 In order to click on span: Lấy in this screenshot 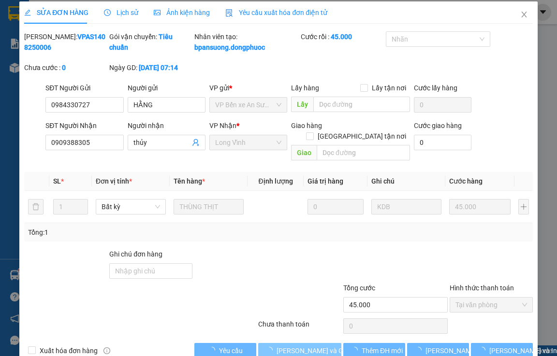, I will do `click(302, 104)`.